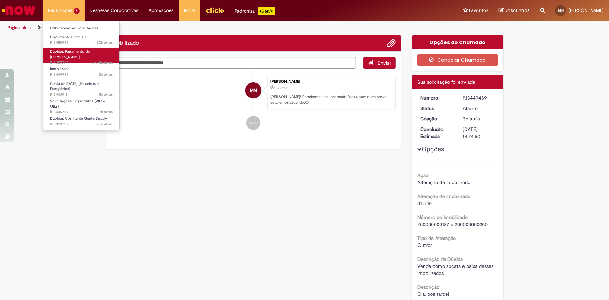  What do you see at coordinates (479, 98) in the screenshot?
I see `div: R13449489` at bounding box center [479, 98].